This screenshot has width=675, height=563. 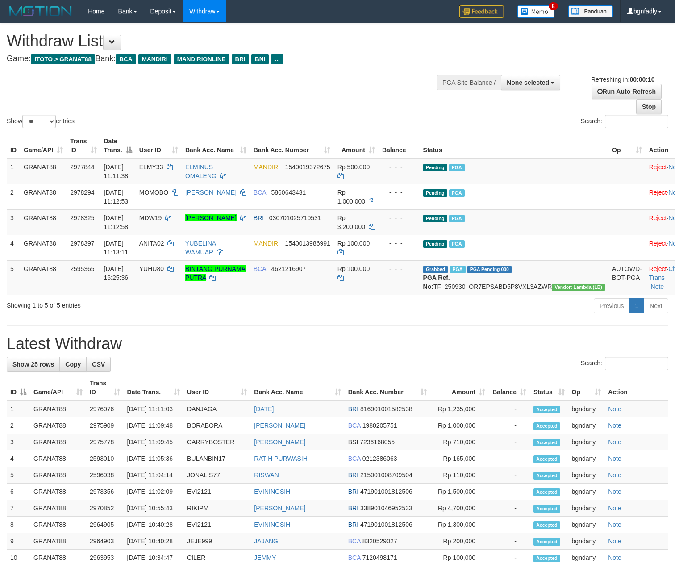 I want to click on span: Copy 4621216907 to clipboard, so click(x=288, y=269).